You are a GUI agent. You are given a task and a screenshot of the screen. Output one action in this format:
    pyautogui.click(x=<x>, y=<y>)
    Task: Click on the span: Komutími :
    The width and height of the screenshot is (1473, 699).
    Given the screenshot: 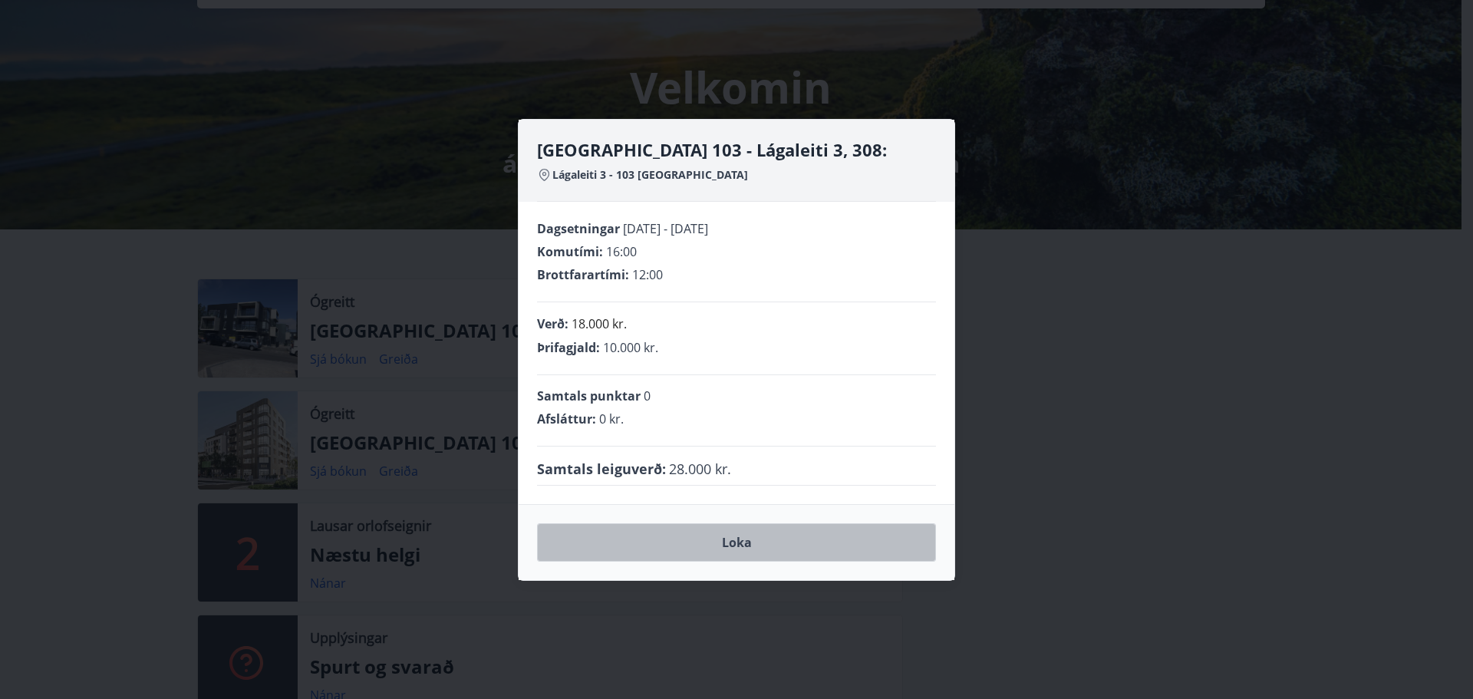 What is the action you would take?
    pyautogui.click(x=570, y=252)
    